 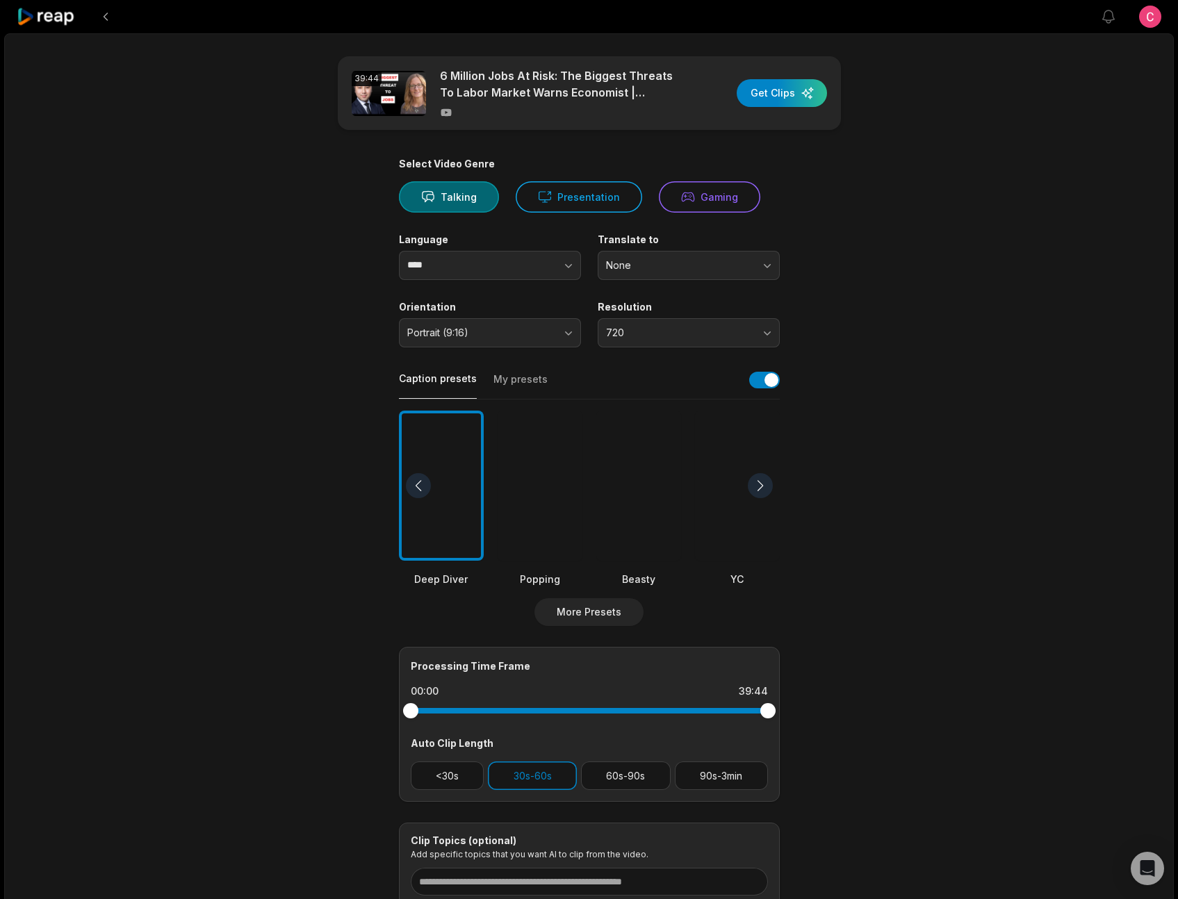 What do you see at coordinates (626, 776) in the screenshot?
I see `button: 60s-90s` at bounding box center [626, 776].